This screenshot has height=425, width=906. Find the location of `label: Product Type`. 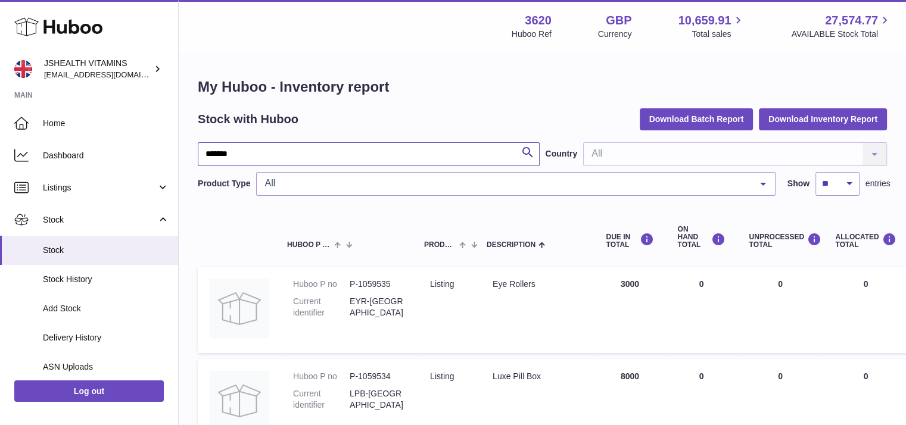

label: Product Type is located at coordinates (224, 183).